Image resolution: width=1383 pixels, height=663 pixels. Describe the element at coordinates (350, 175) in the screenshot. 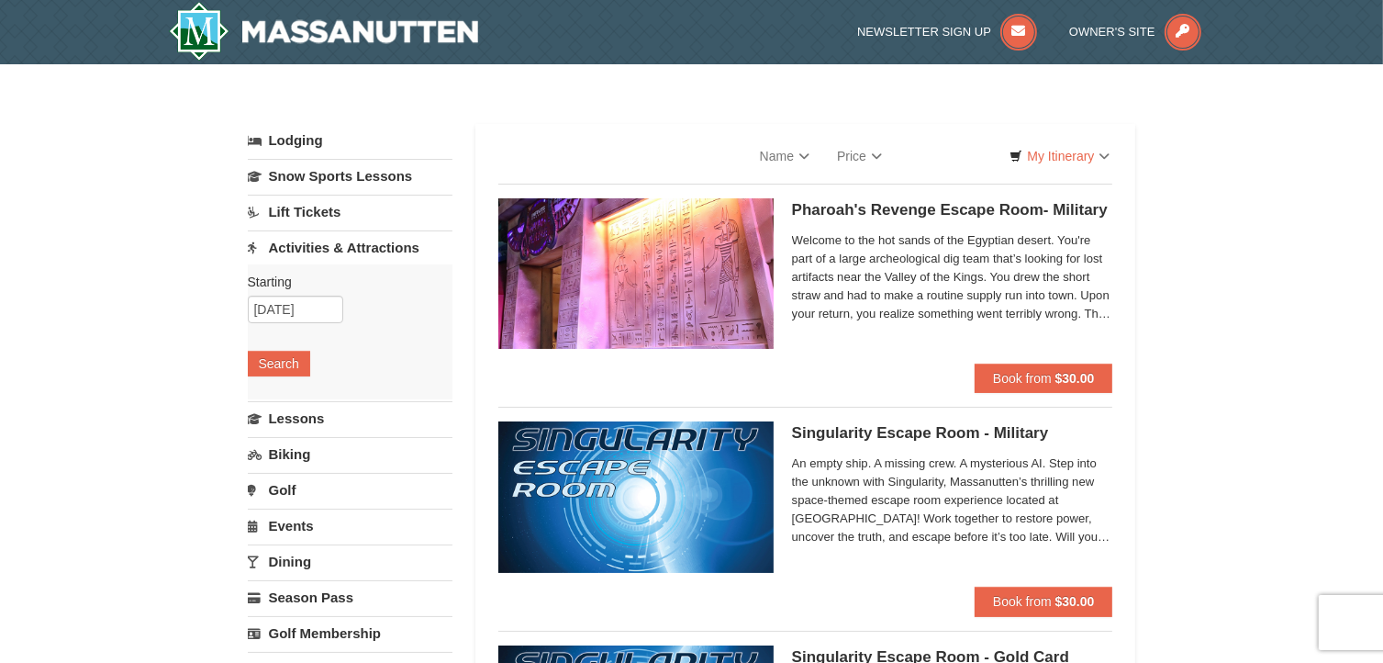

I see `a: Snow Sports Lessons` at that location.